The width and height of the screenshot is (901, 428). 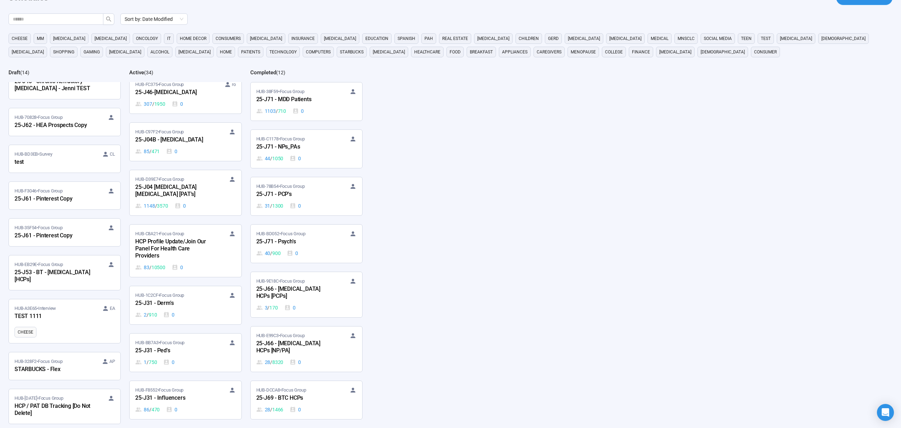 What do you see at coordinates (306, 400) in the screenshot?
I see `a: HUB-DCCA8•Focus Group25-J69 - BTC HCPs28 / 14660` at bounding box center [306, 400].